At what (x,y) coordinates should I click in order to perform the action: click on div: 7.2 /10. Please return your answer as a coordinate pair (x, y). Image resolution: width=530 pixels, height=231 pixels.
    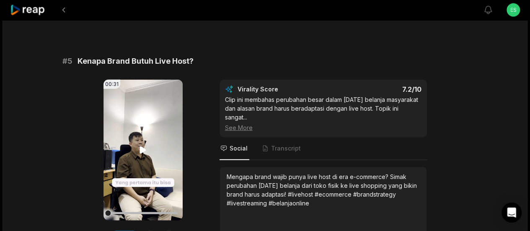
    Looking at the image, I should click on (376, 89).